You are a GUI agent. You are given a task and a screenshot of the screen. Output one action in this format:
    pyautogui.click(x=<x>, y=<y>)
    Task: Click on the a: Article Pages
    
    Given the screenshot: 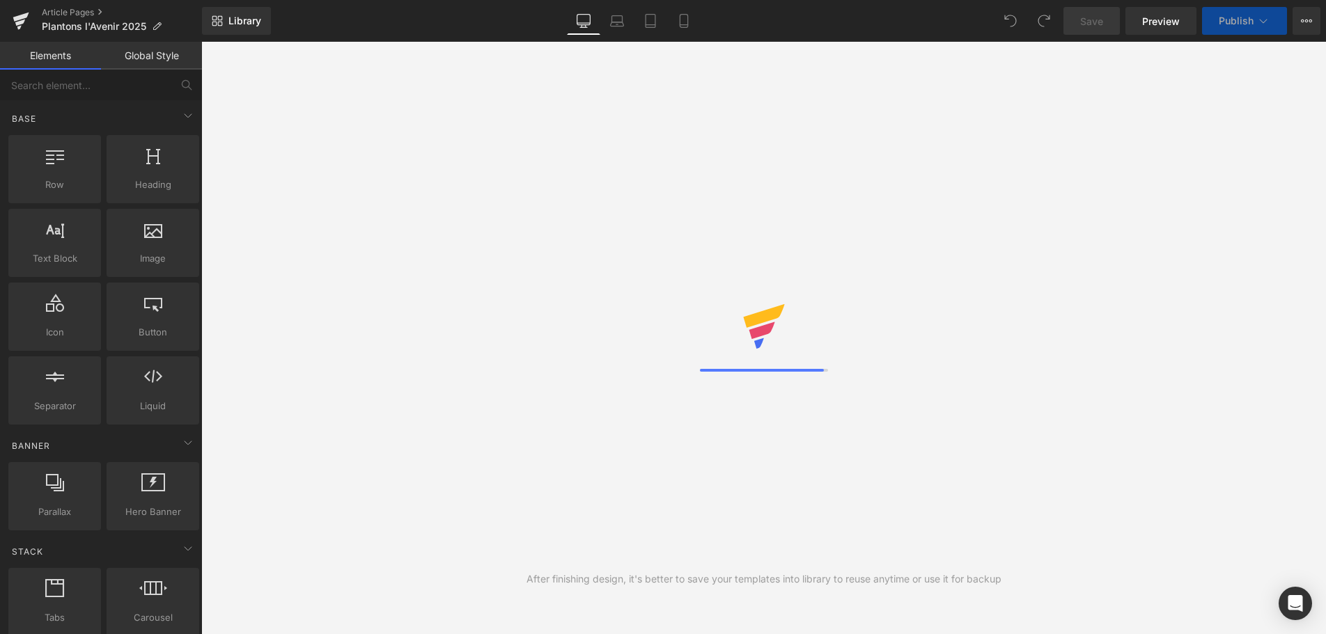 What is the action you would take?
    pyautogui.click(x=122, y=13)
    